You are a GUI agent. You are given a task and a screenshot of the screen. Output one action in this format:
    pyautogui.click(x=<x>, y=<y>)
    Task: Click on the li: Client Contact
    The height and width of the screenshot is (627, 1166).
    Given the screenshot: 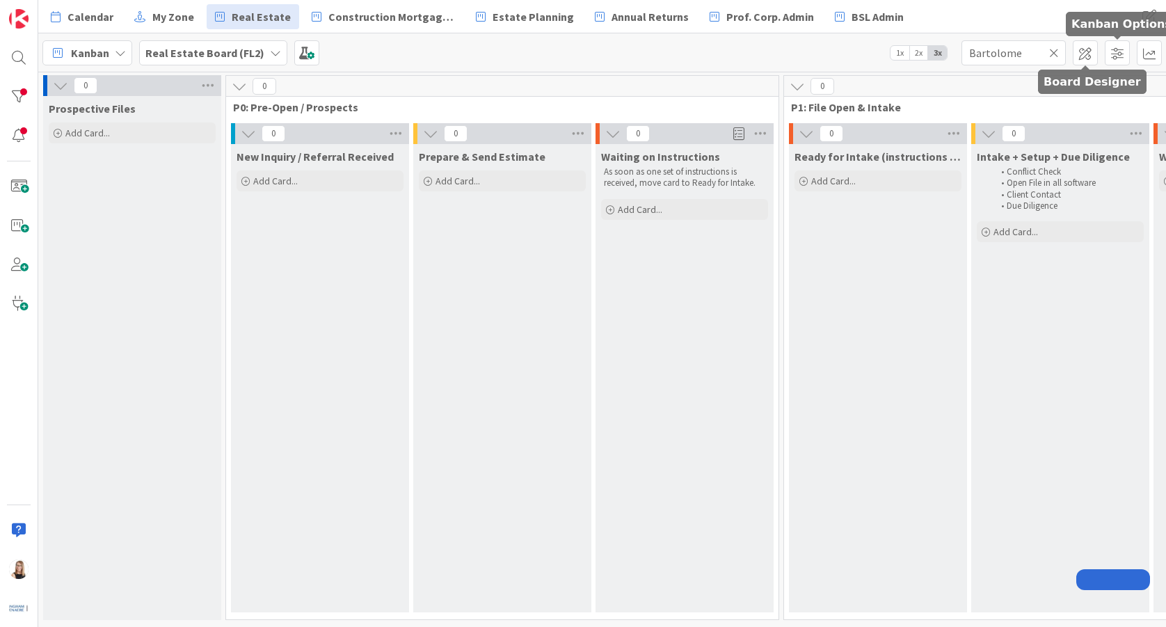 What is the action you would take?
    pyautogui.click(x=1067, y=195)
    